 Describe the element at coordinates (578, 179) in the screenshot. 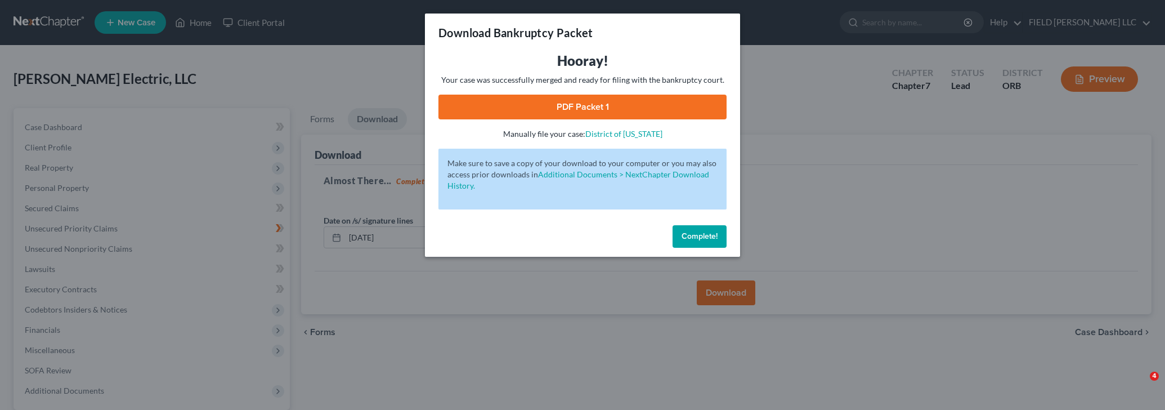

I see `a: Additional Documents > NextChapter Download History.` at that location.